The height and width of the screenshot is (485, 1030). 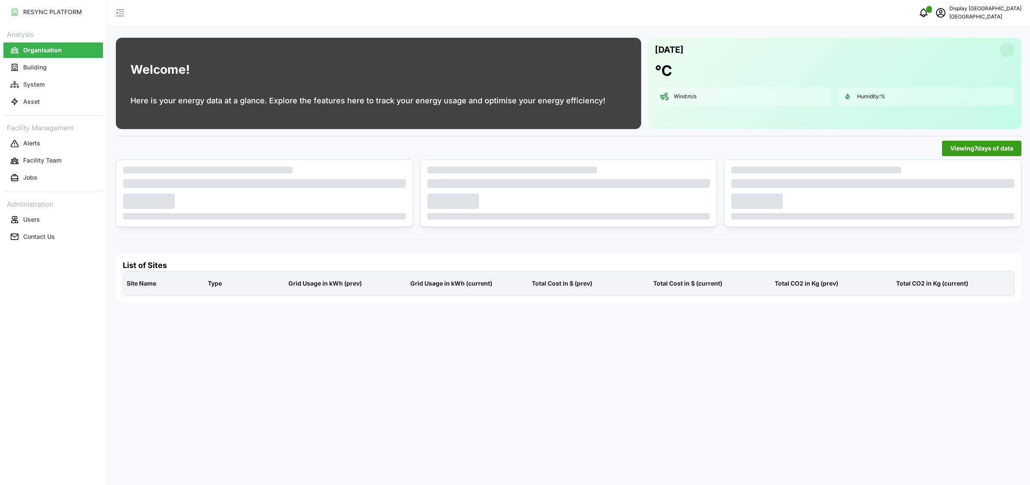 What do you see at coordinates (53, 127) in the screenshot?
I see `p: Facility Management` at bounding box center [53, 127].